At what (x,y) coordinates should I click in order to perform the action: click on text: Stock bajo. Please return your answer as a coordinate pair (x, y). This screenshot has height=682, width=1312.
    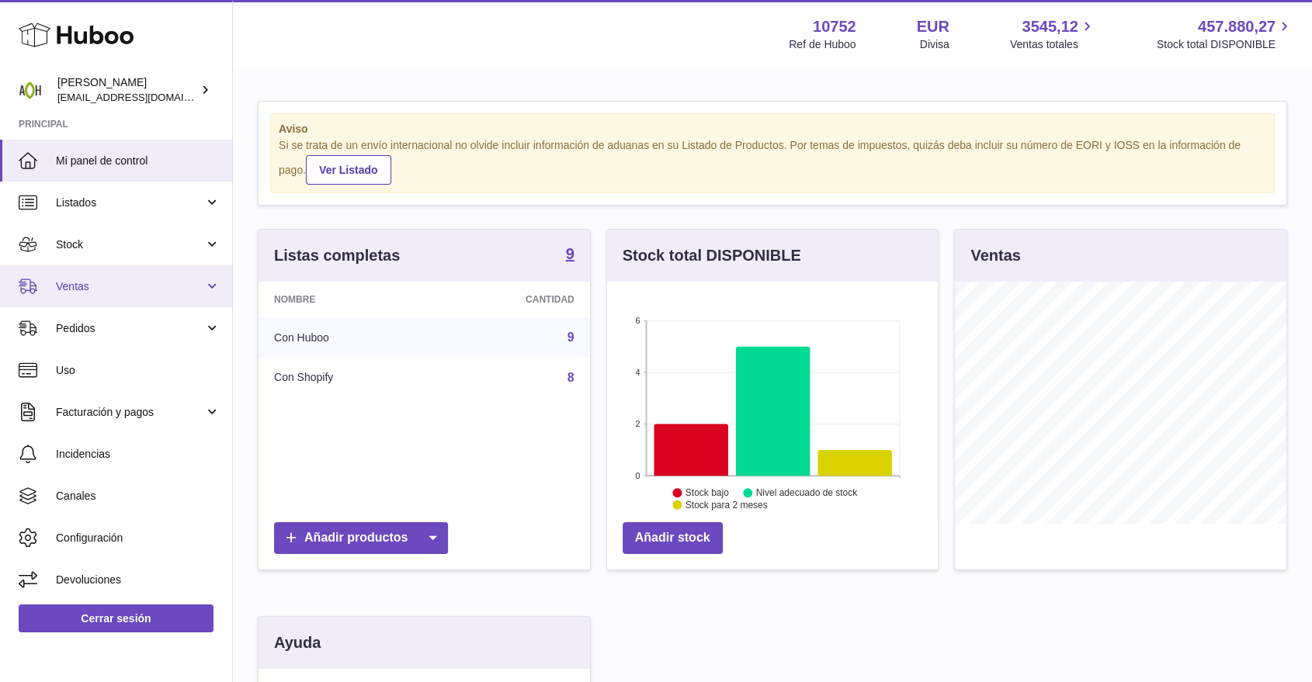
    Looking at the image, I should click on (707, 493).